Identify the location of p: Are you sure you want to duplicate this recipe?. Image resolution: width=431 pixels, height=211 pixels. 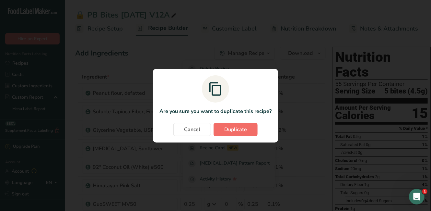
(216, 111).